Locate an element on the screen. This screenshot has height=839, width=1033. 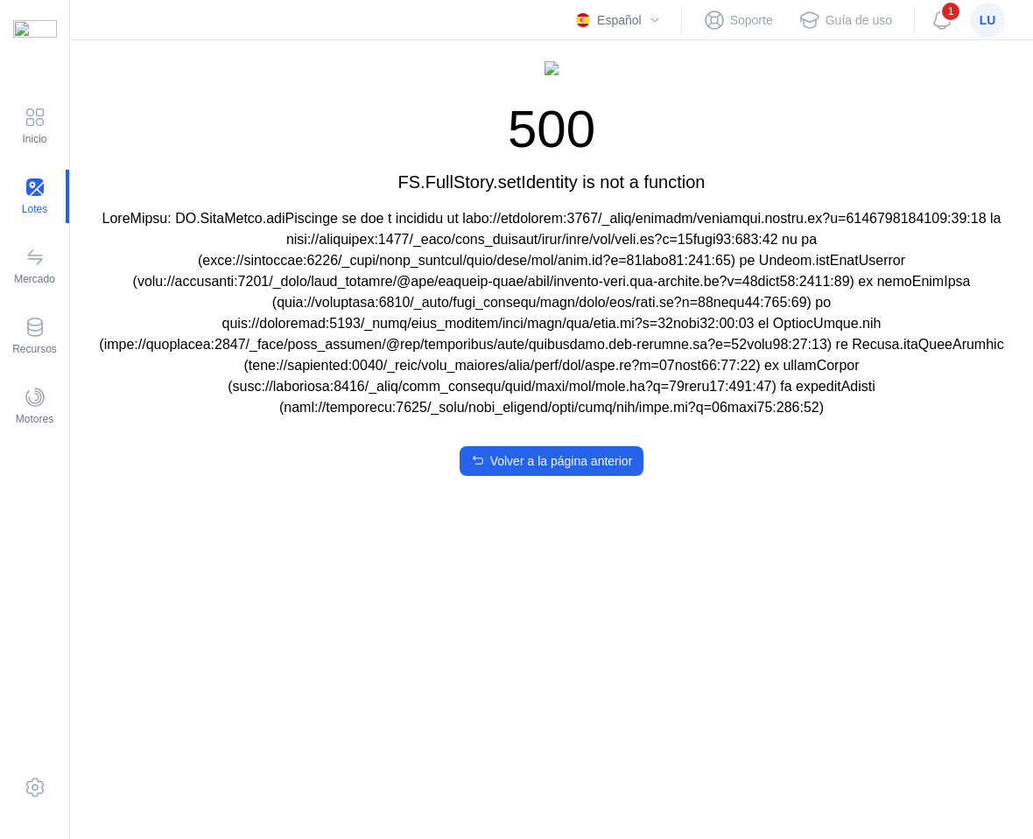
button: Guía de uso is located at coordinates (845, 20).